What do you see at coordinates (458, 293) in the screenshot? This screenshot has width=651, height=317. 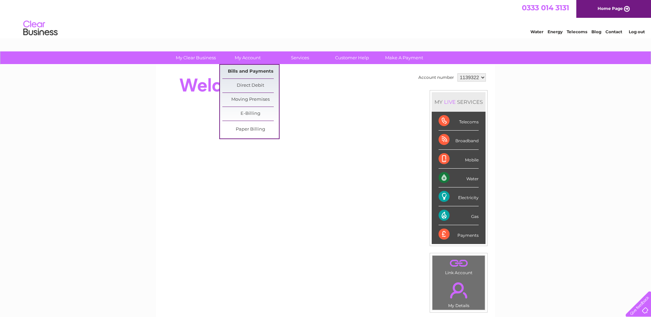 I see `td: My Details` at bounding box center [458, 293].